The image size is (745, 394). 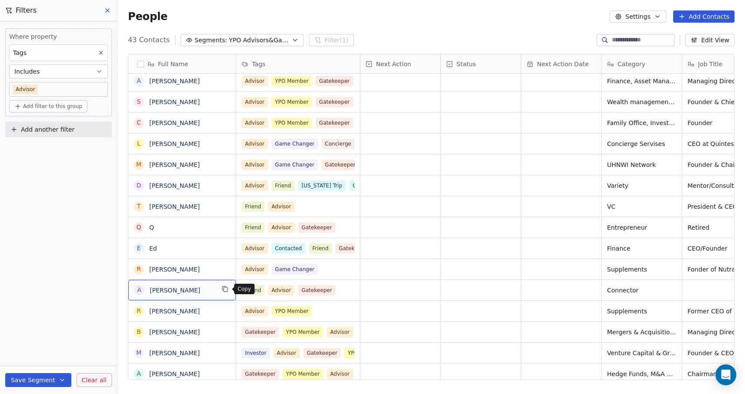 I want to click on span: YPO Advisors&Gatekeepers, so click(x=259, y=40).